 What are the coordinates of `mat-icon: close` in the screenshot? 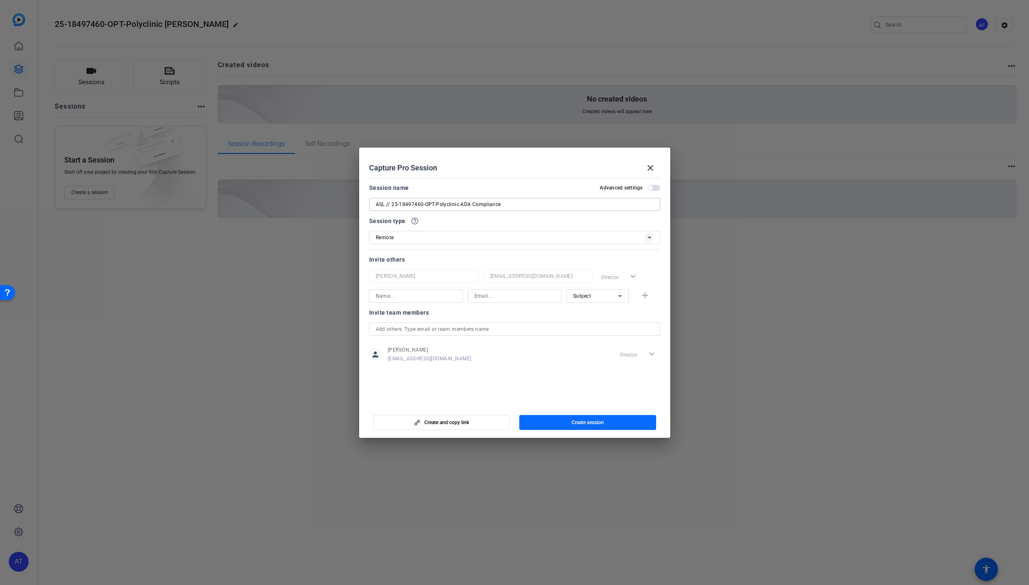 It's located at (650, 168).